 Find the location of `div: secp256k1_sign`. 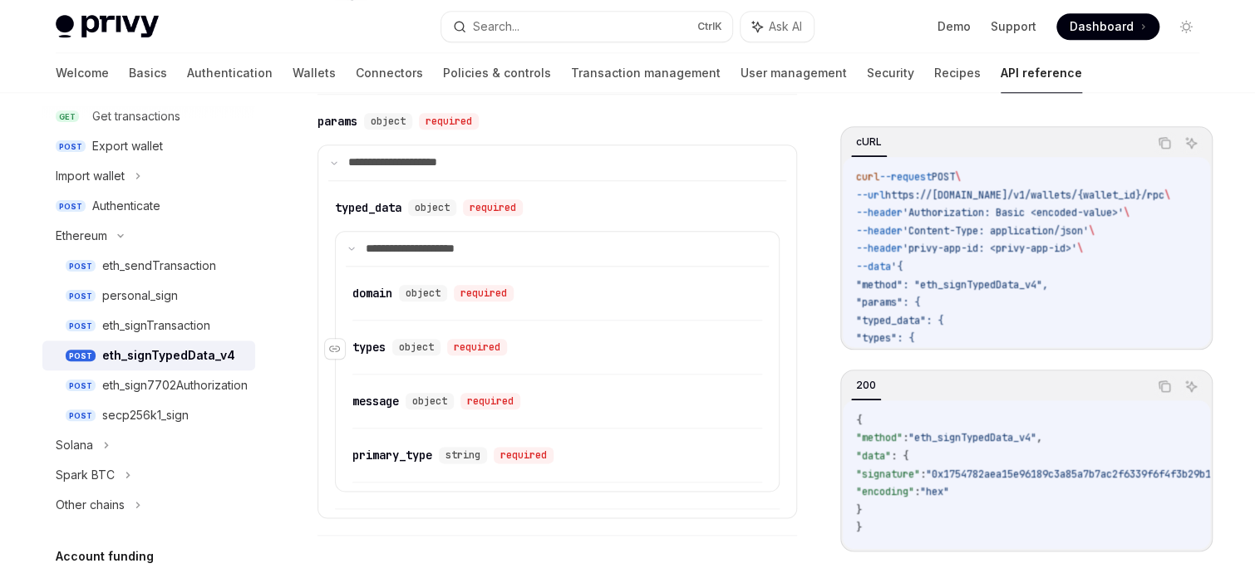

div: secp256k1_sign is located at coordinates (145, 415).